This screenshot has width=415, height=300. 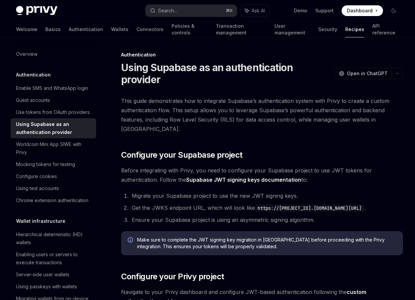 What do you see at coordinates (53, 176) in the screenshot?
I see `a: Configure cookies` at bounding box center [53, 176].